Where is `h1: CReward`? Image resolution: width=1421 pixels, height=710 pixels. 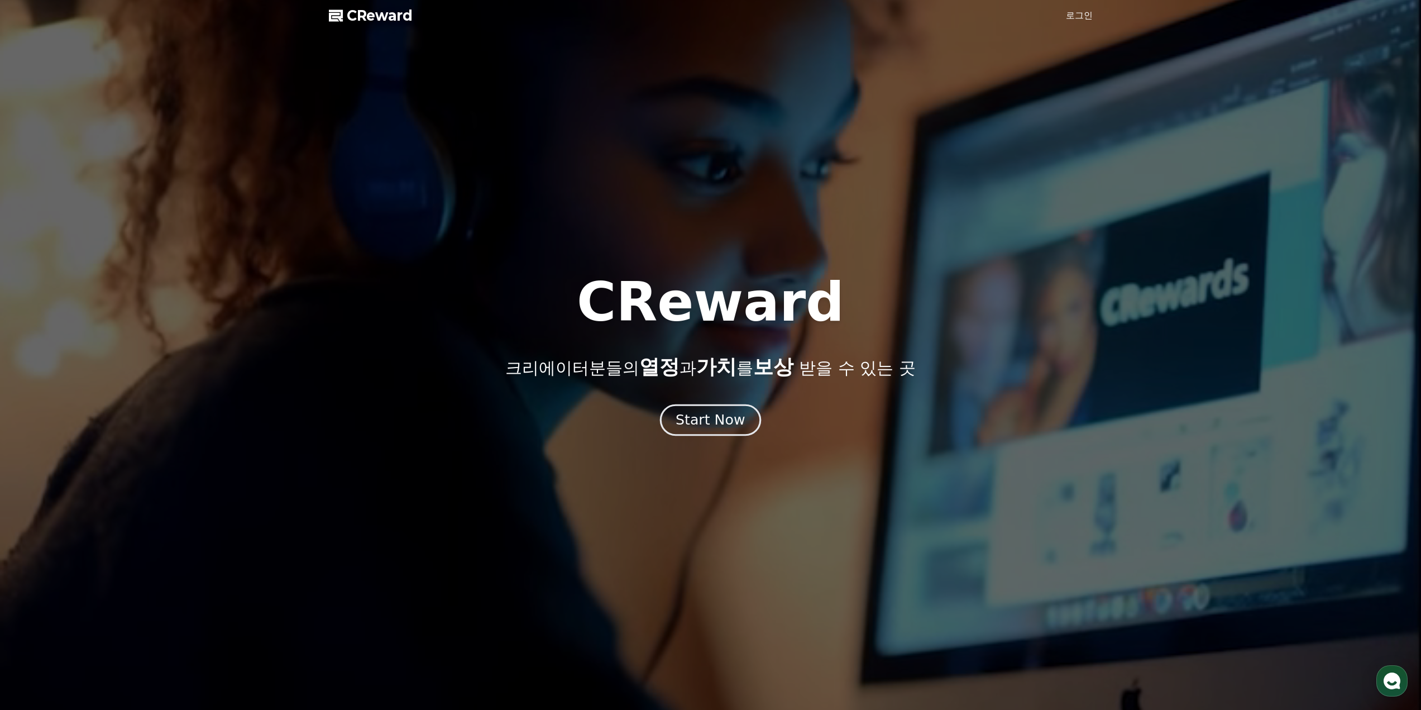
h1: CReward is located at coordinates (710, 302).